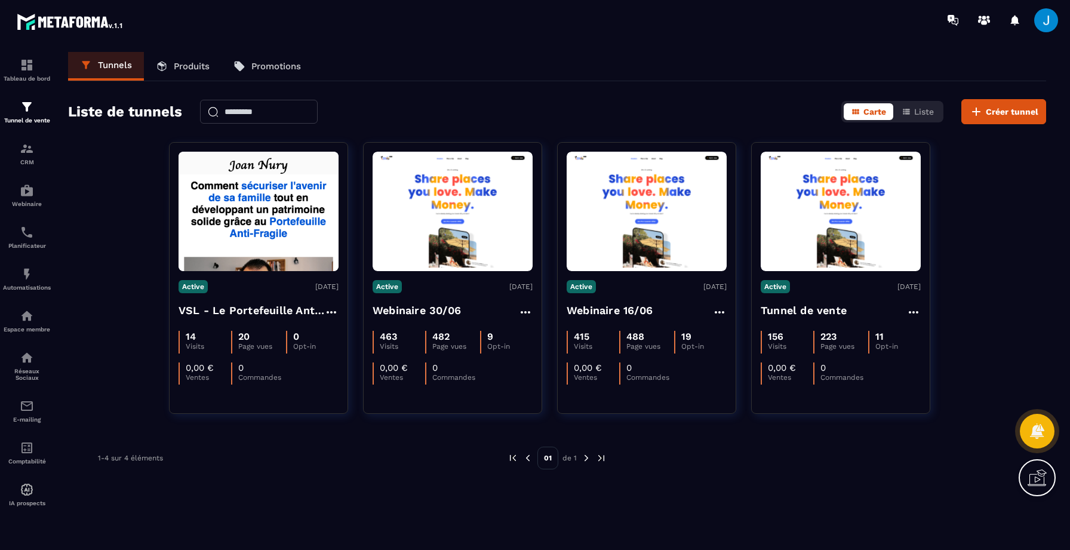 The image size is (1070, 550). I want to click on a: accountantaccountantComptabilité, so click(27, 453).